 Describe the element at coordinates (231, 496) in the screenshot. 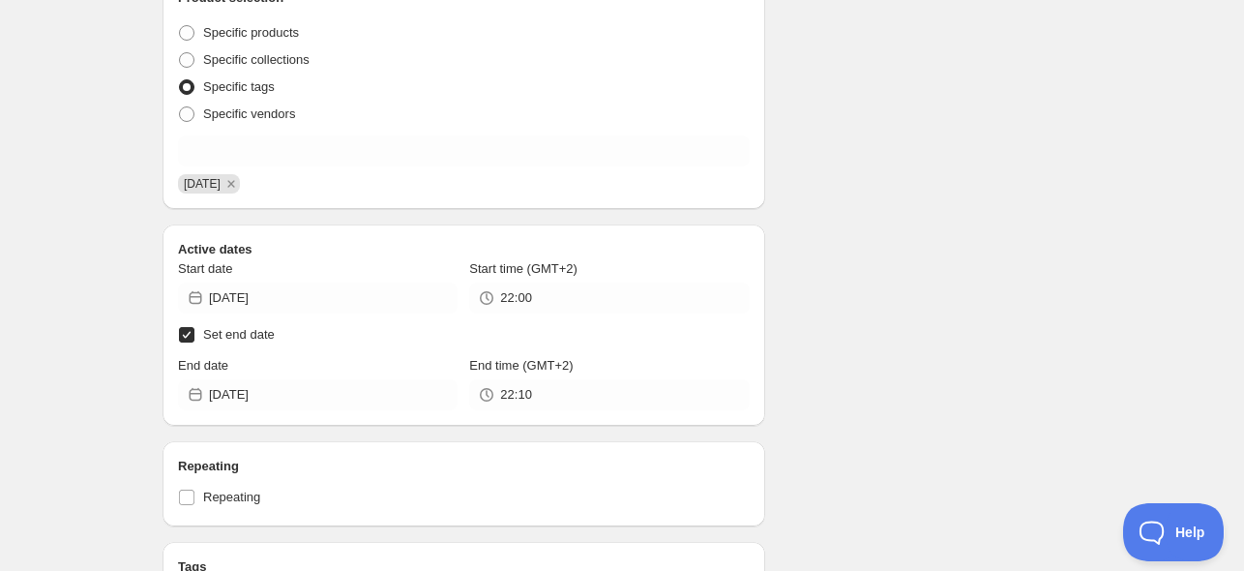

I see `span: Repeating` at that location.